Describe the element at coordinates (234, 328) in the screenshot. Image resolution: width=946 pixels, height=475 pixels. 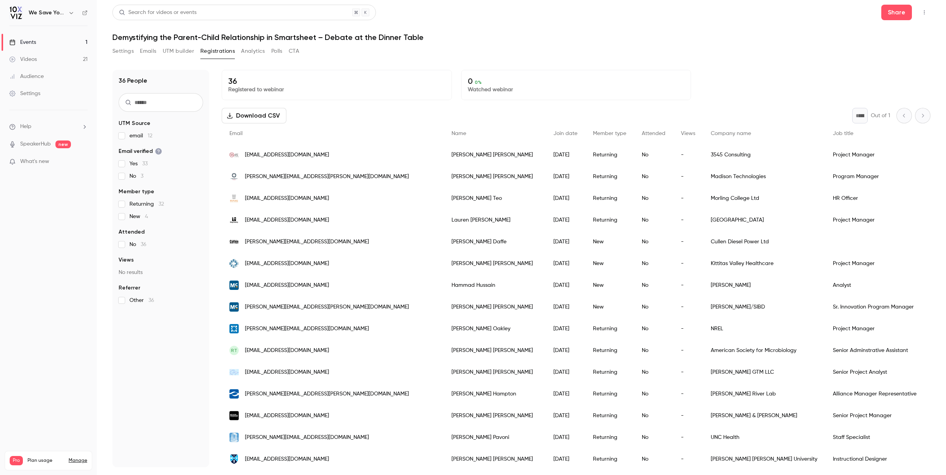
I see `img: nrel.gov` at that location.